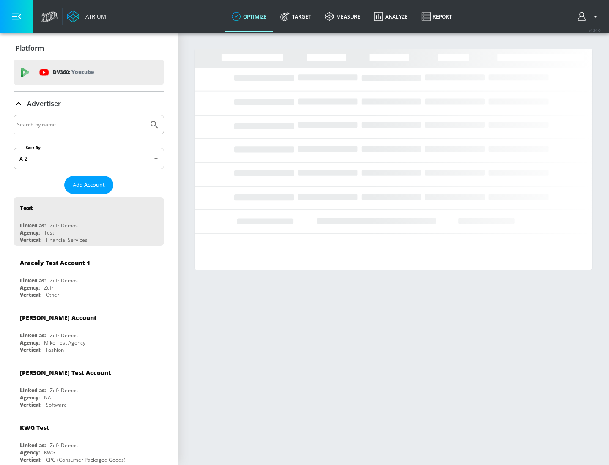 This screenshot has width=609, height=465. Describe the element at coordinates (33, 148) in the screenshot. I see `label: Sort By` at that location.